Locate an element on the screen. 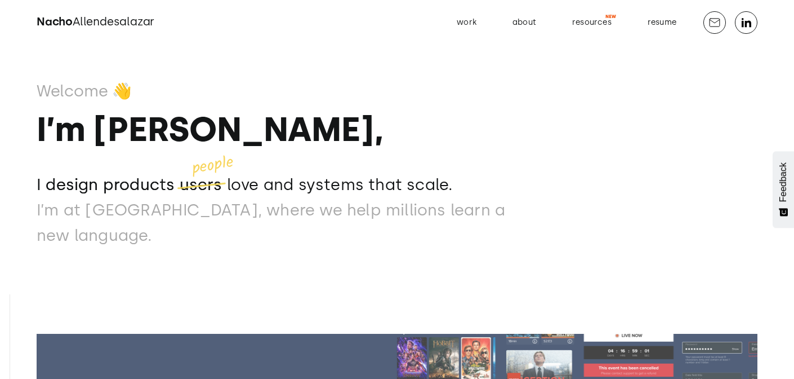  div: work is located at coordinates (466, 23).